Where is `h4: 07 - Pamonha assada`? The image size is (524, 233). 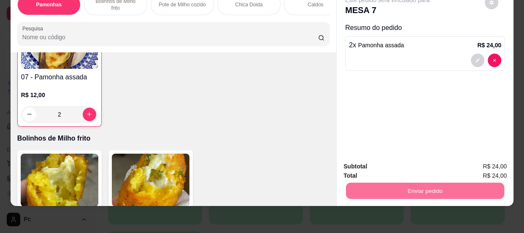 h4: 07 - Pamonha assada is located at coordinates (60, 77).